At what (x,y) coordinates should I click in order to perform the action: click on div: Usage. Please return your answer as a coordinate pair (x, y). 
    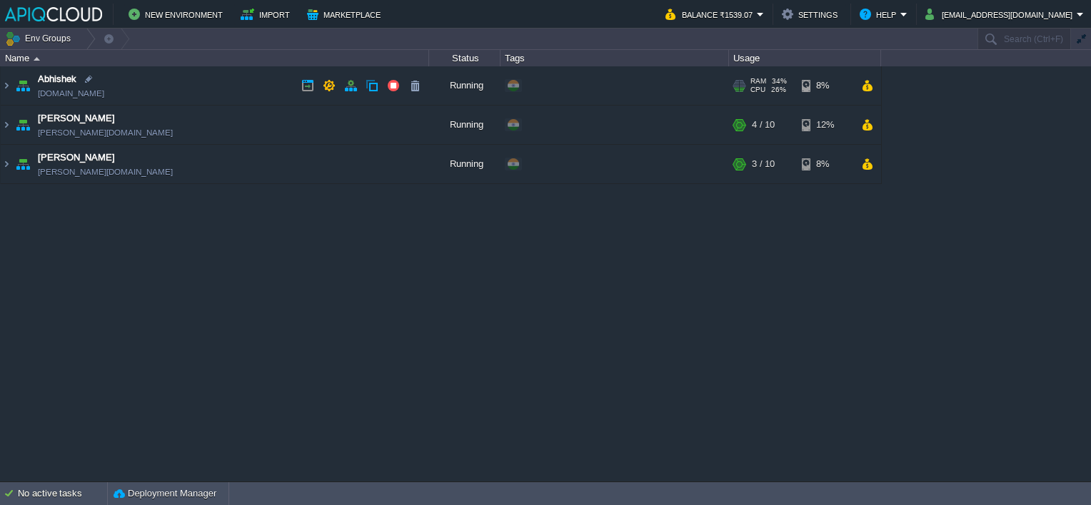
    Looking at the image, I should click on (805, 58).